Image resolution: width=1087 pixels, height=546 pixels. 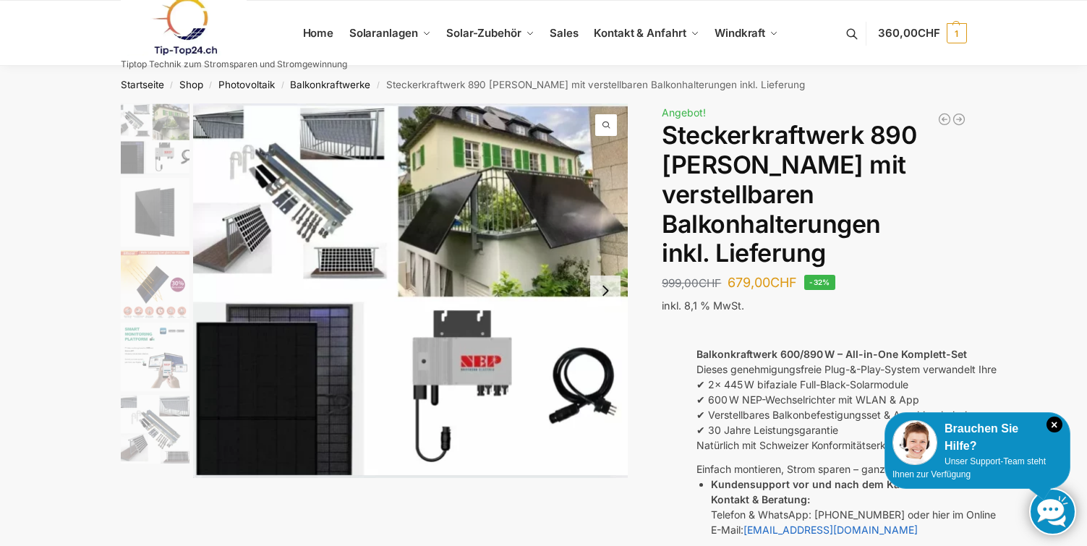 I want to click on span: inkl. 8,1 % MwSt., so click(x=703, y=305).